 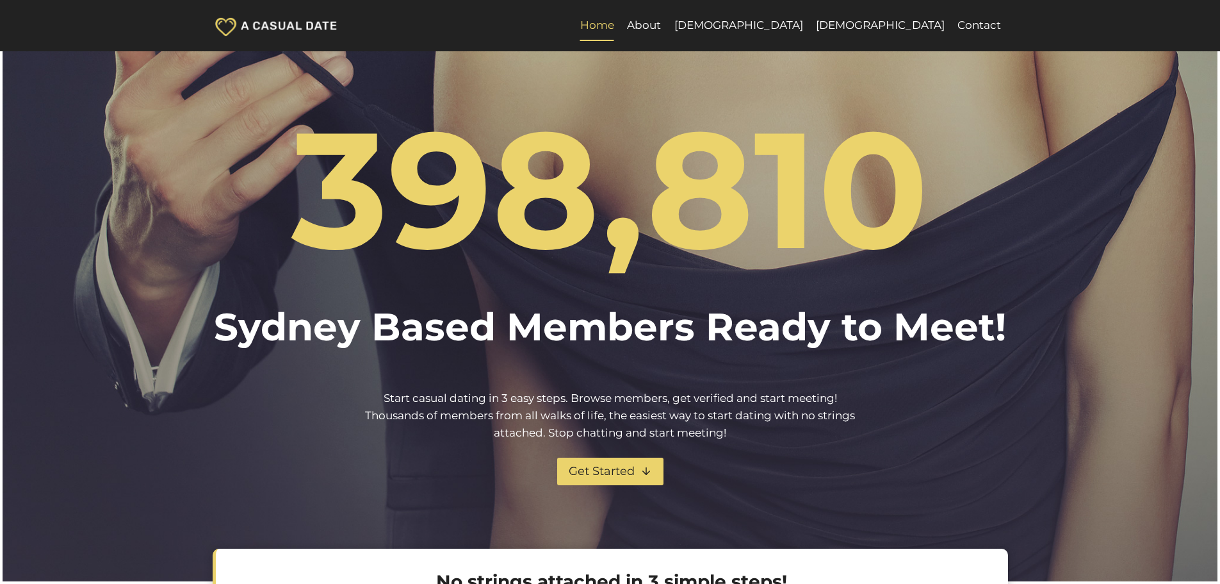 I want to click on a: Home, so click(x=597, y=26).